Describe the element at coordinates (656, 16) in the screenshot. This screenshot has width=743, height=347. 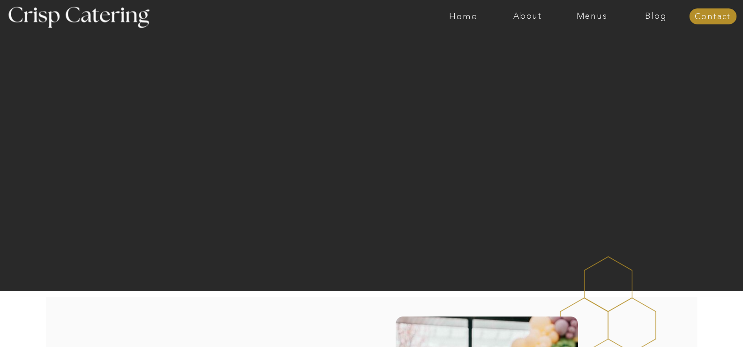
I see `nav: Blog` at that location.